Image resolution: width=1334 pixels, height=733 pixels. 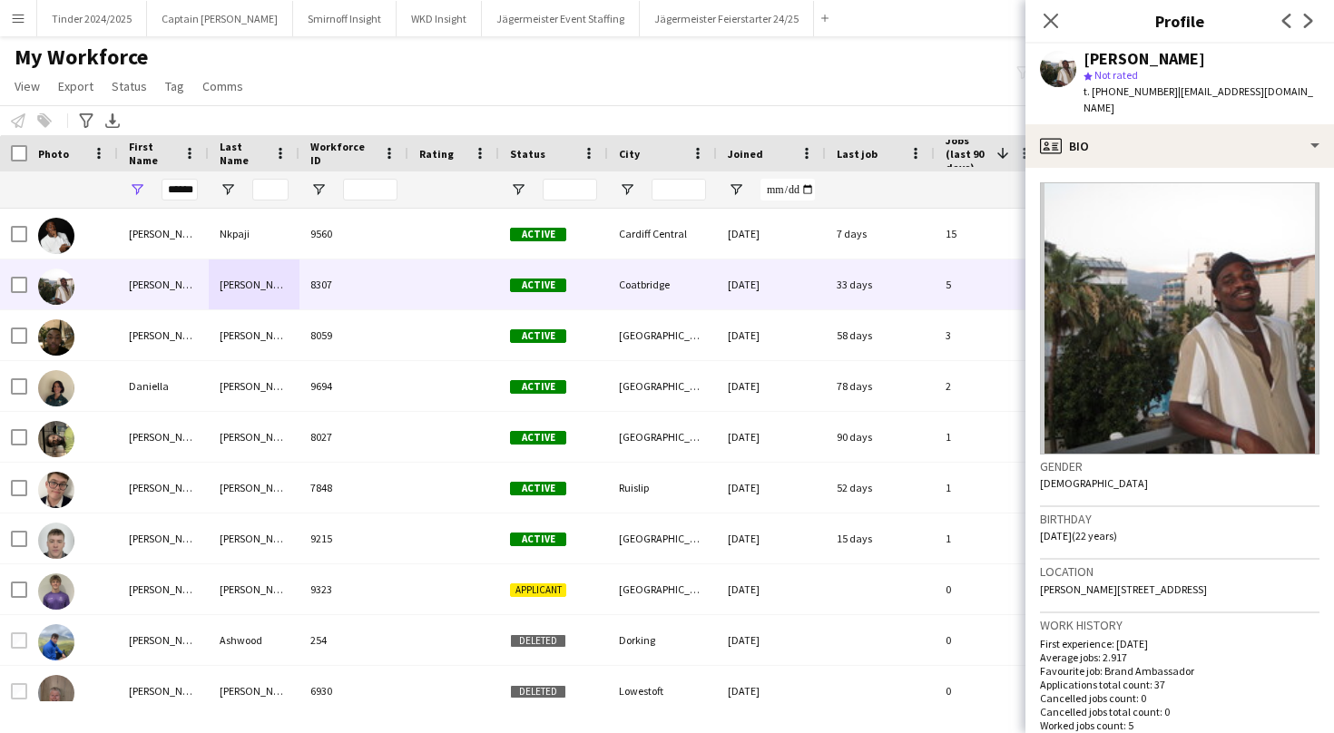 I want to click on input: Workforce ID Filter Input, so click(x=370, y=190).